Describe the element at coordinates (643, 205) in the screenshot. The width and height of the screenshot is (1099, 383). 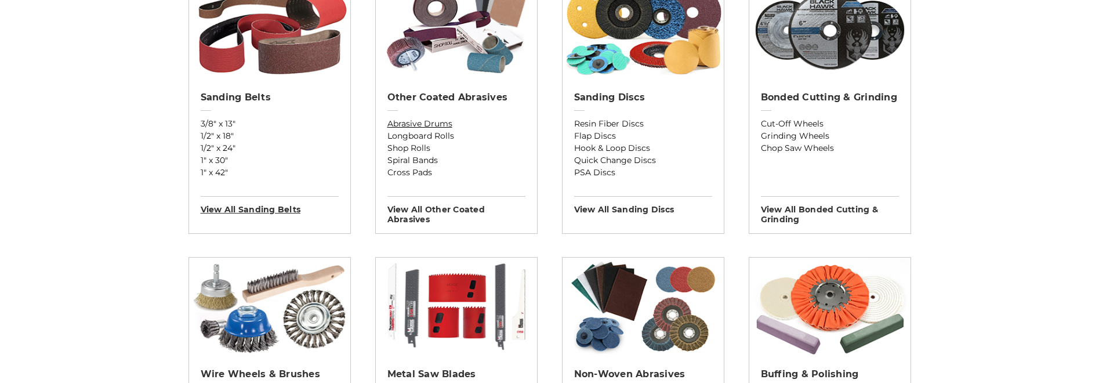
I see `h3: View All sanding discs` at that location.